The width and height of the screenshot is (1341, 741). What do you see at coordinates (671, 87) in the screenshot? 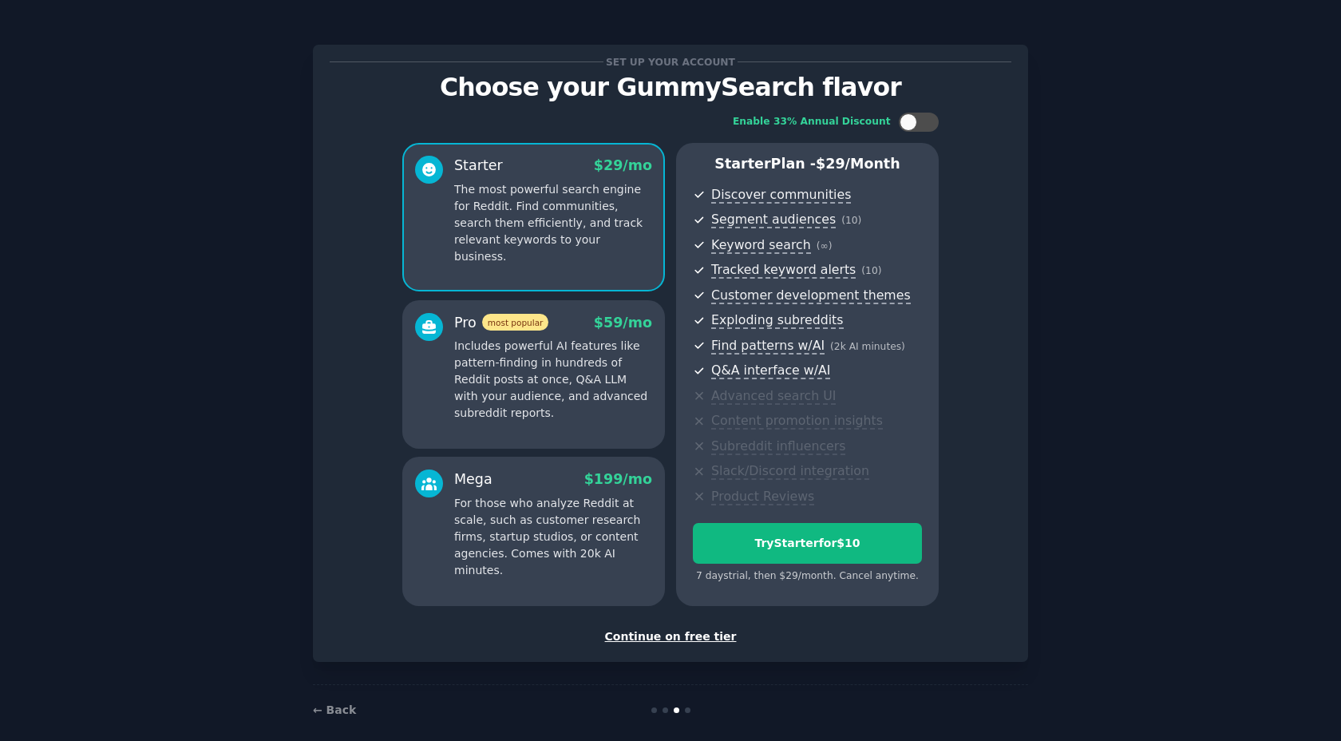
I see `p: Choose your GummySearch flavor` at bounding box center [671, 87].